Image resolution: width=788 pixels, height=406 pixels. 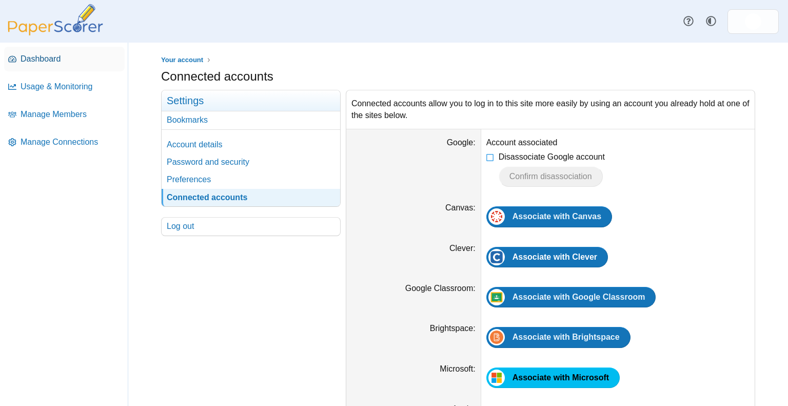 I want to click on label: Clever, so click(x=462, y=248).